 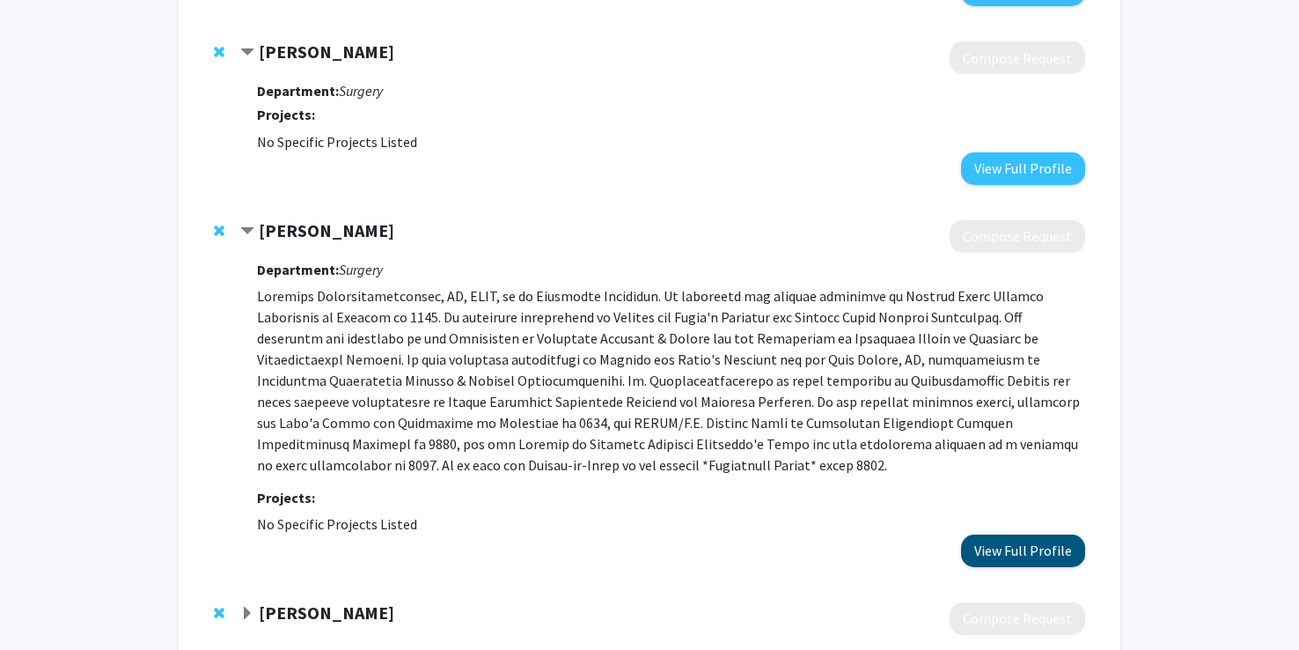 What do you see at coordinates (247, 614) in the screenshot?
I see `span: Expand Babak Abai Bookmark` at bounding box center [247, 614].